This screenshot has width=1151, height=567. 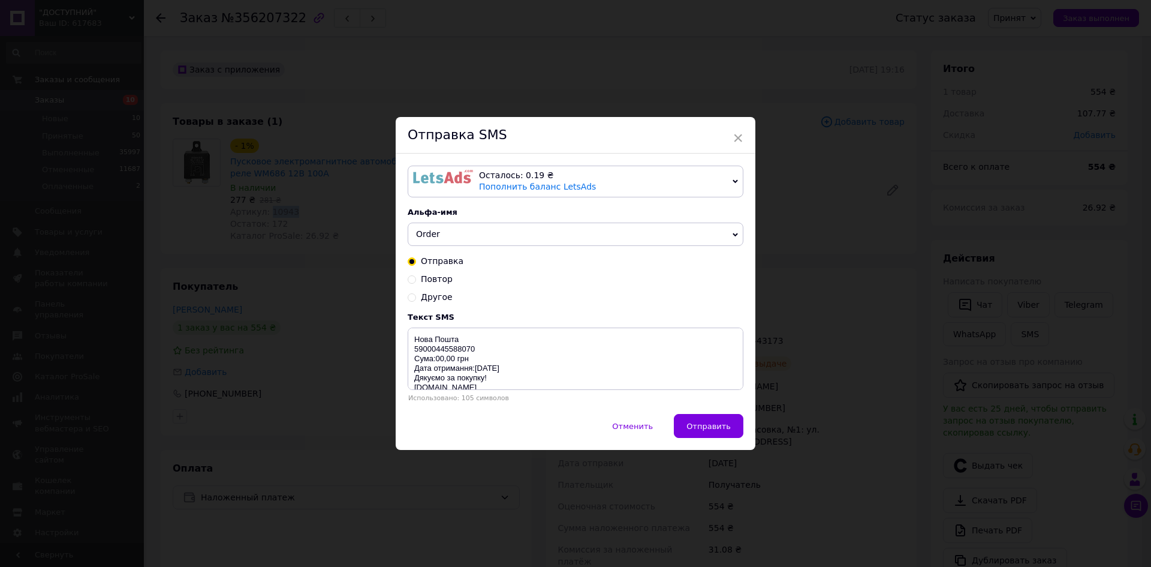 I want to click on div: Текст SMS, so click(x=576, y=317).